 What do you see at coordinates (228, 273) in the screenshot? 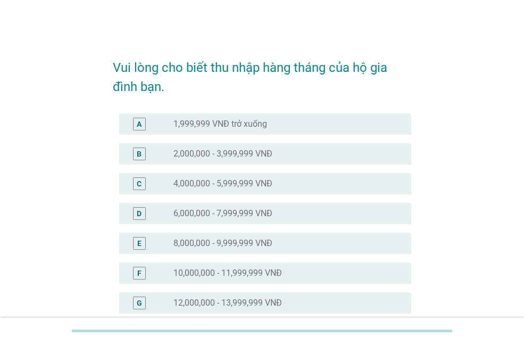
I see `label: 10,000,000 - 11,999,999 VNĐ` at bounding box center [228, 273].